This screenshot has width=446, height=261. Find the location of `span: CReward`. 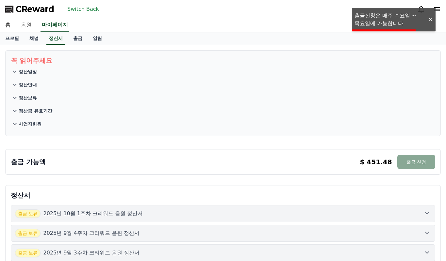

span: CReward is located at coordinates (35, 9).